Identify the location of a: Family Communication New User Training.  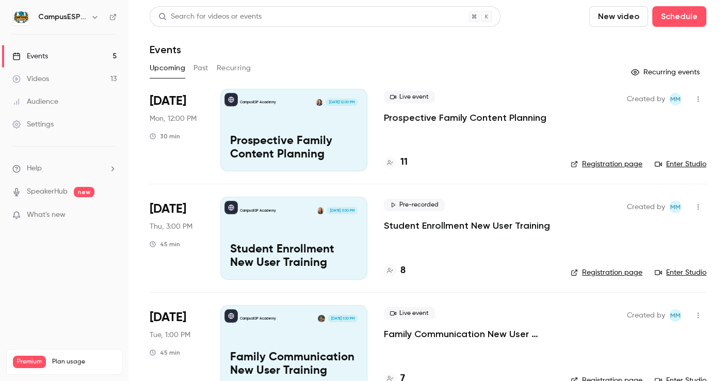
(469, 334).